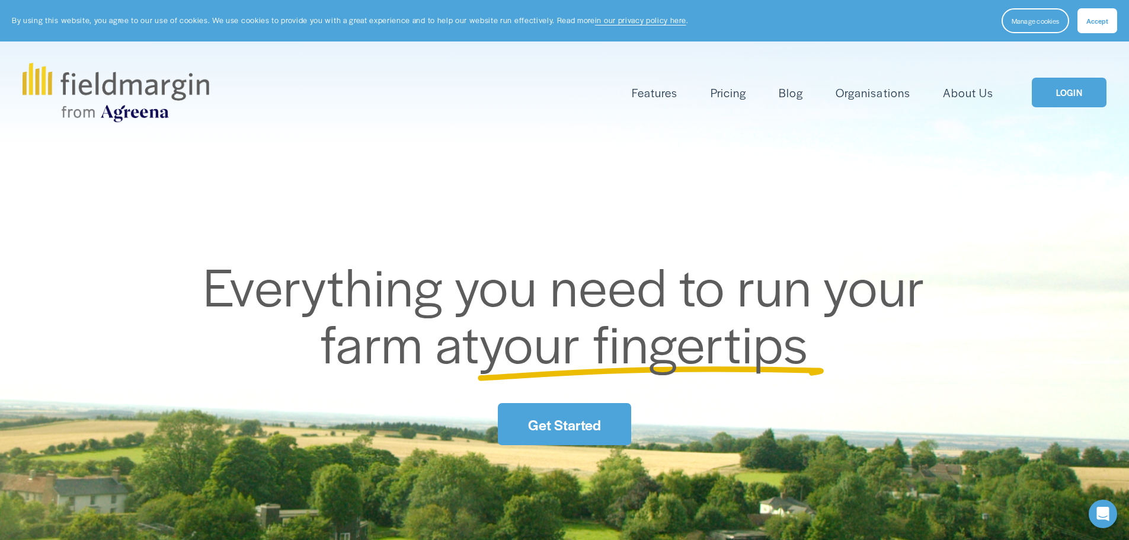 The height and width of the screenshot is (540, 1129). What do you see at coordinates (644, 341) in the screenshot?
I see `span: your fingertips` at bounding box center [644, 341].